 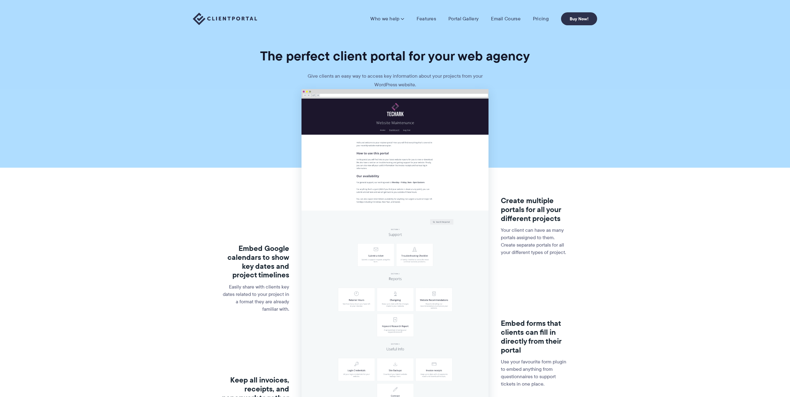 I want to click on a: Who we help, so click(x=387, y=19).